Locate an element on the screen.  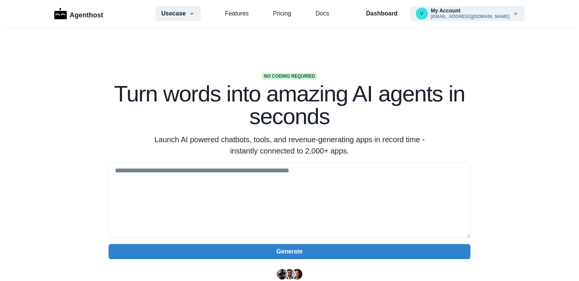
a: Docs is located at coordinates (322, 14).